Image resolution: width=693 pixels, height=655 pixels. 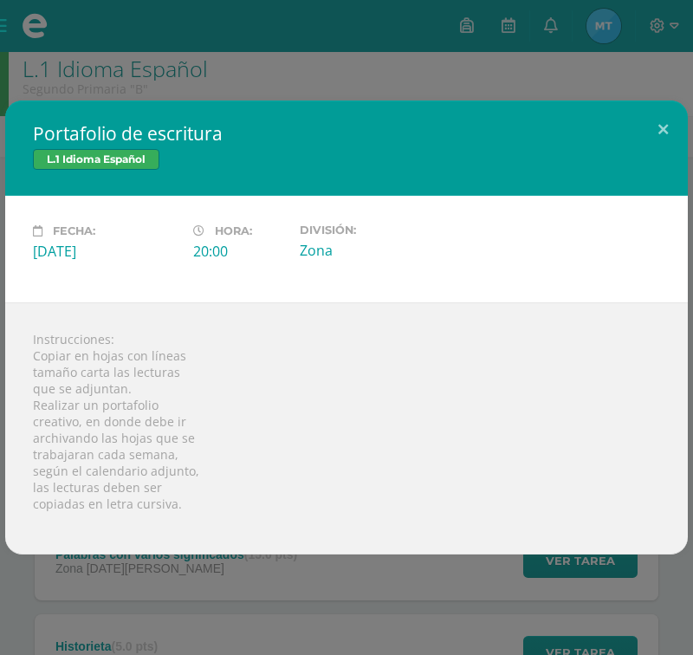 What do you see at coordinates (372, 250) in the screenshot?
I see `div: Zona` at bounding box center [372, 250].